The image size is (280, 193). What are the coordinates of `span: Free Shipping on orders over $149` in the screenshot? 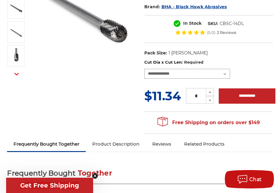 It's located at (208, 123).